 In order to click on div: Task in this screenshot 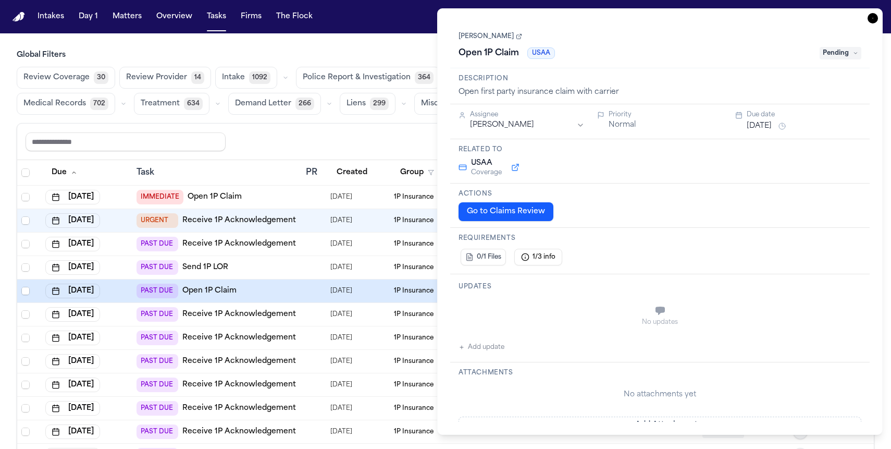, I will do `click(217, 172)`.